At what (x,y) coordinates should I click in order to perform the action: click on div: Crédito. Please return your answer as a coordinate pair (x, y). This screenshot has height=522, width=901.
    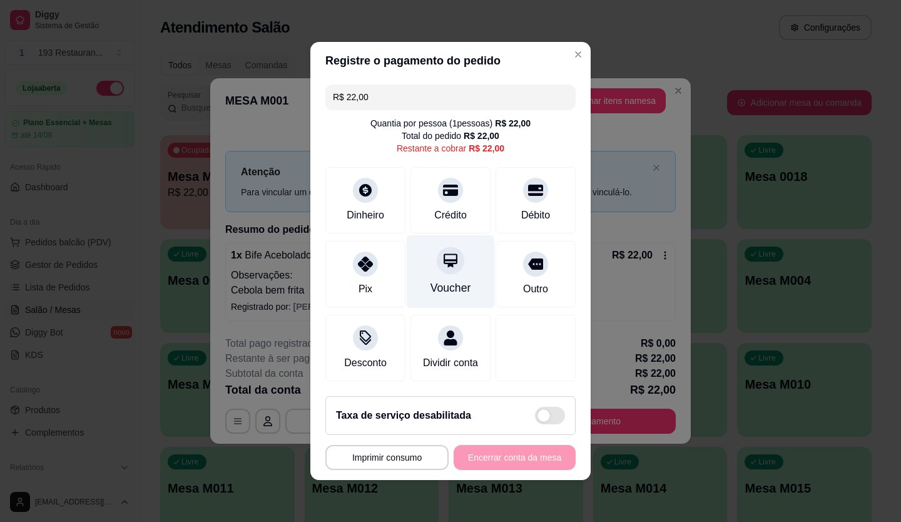
    Looking at the image, I should click on (451, 215).